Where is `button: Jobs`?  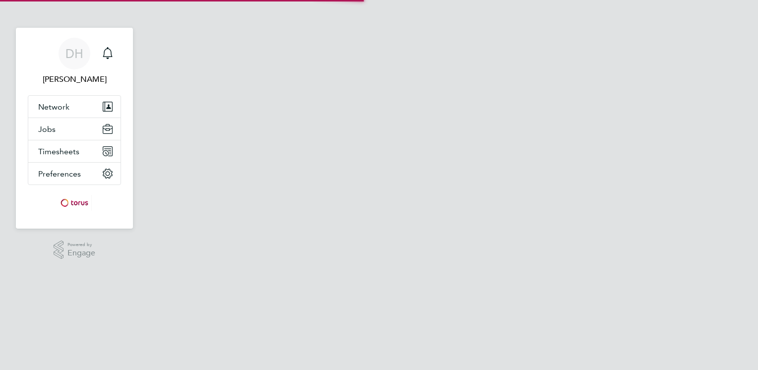
button: Jobs is located at coordinates (74, 129).